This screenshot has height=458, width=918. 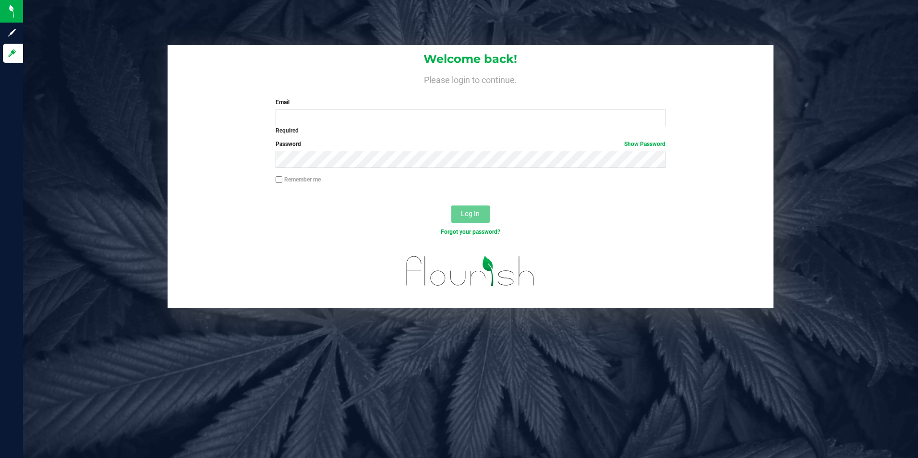 What do you see at coordinates (470, 59) in the screenshot?
I see `h1: Welcome back!` at bounding box center [470, 59].